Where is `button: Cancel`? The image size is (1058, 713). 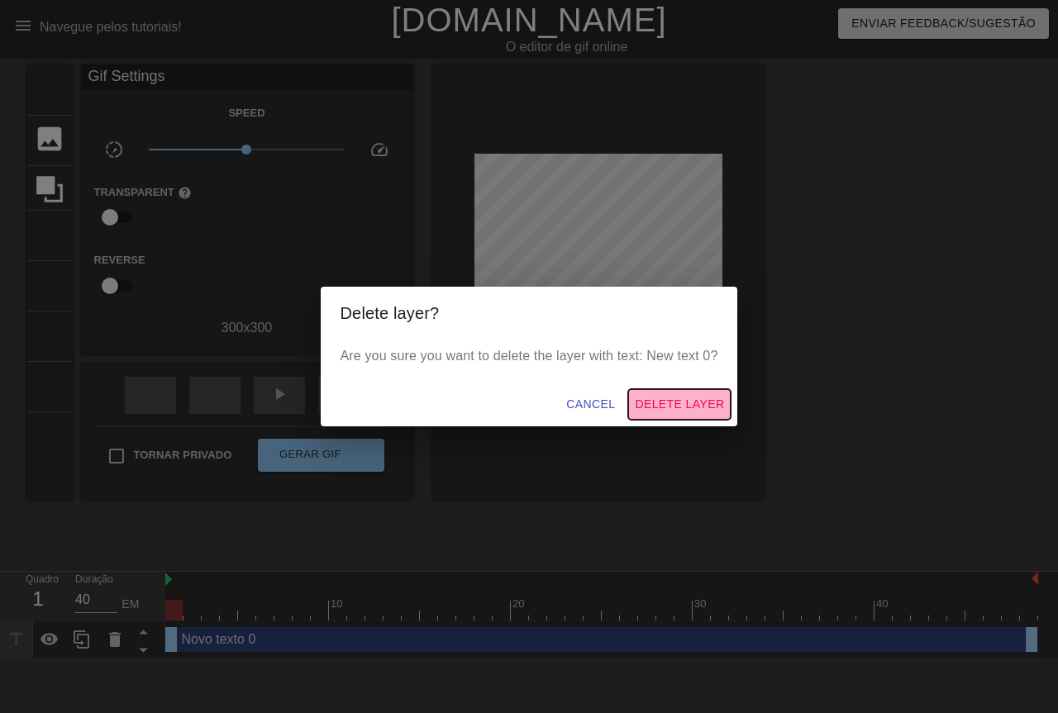
button: Cancel is located at coordinates (590, 404).